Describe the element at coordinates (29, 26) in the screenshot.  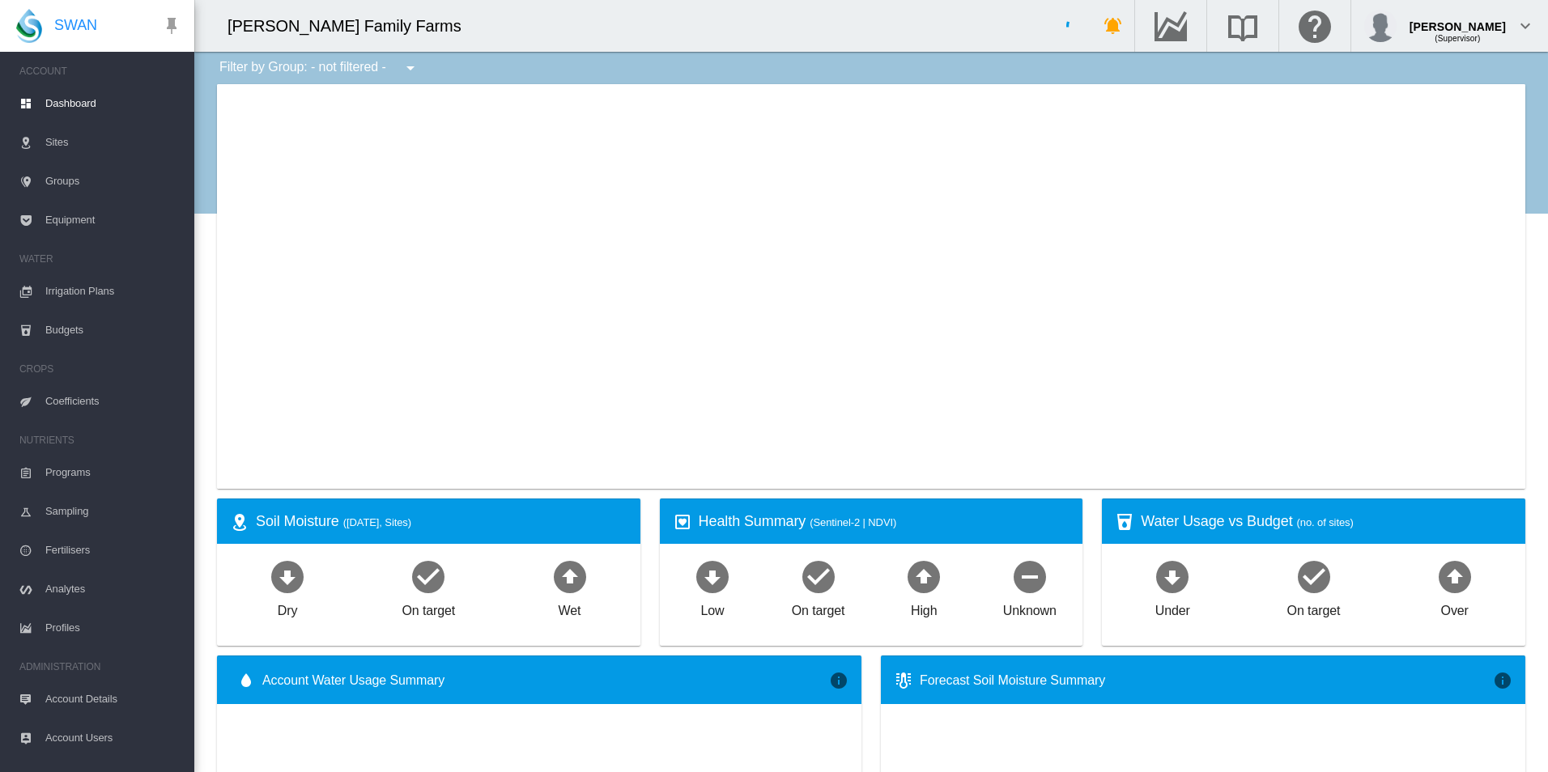
I see `img: SWAN-Landscape-Logo-Colour-drop.png` at that location.